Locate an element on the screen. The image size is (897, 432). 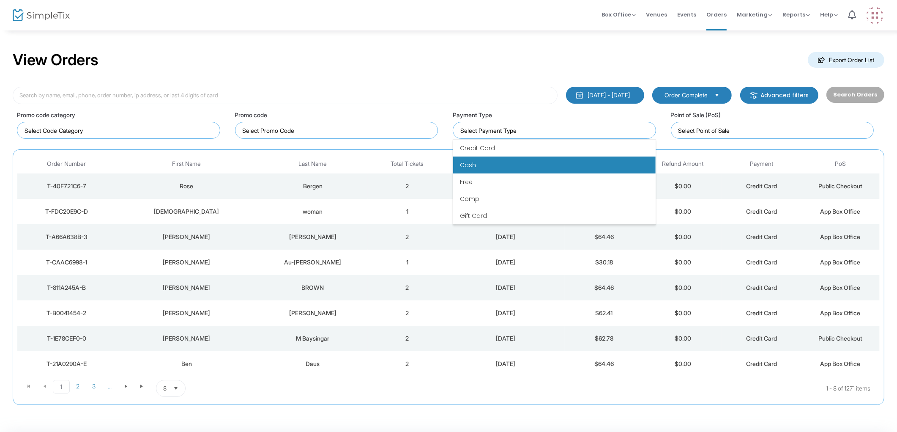
m-button: Advanced filters is located at coordinates (779, 95).